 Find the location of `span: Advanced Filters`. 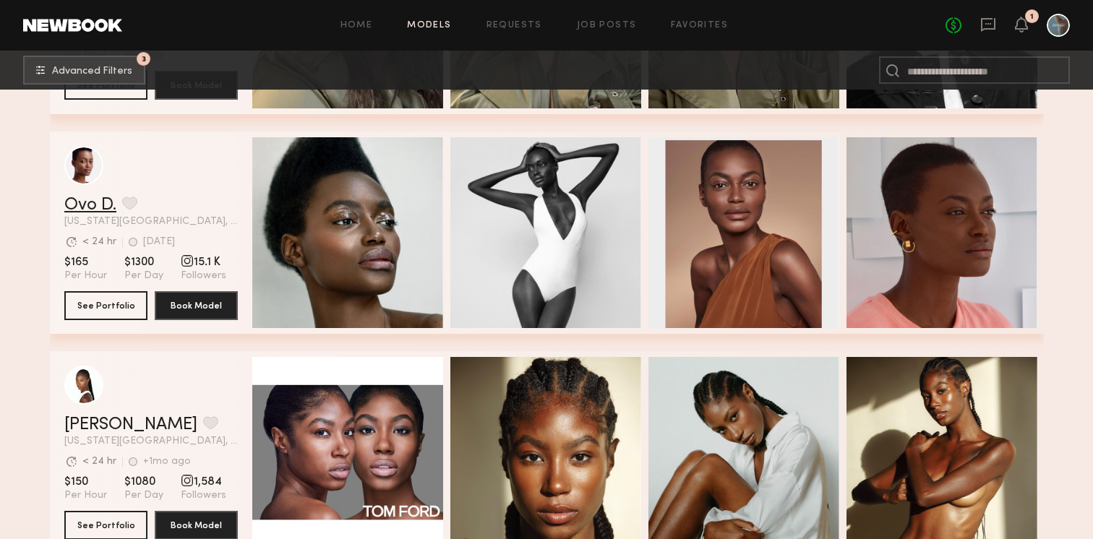

span: Advanced Filters is located at coordinates (92, 72).